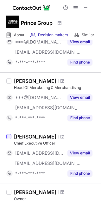 This screenshot has height=203, width=101. What do you see at coordinates (88, 35) in the screenshot?
I see `span: Similar` at bounding box center [88, 35].